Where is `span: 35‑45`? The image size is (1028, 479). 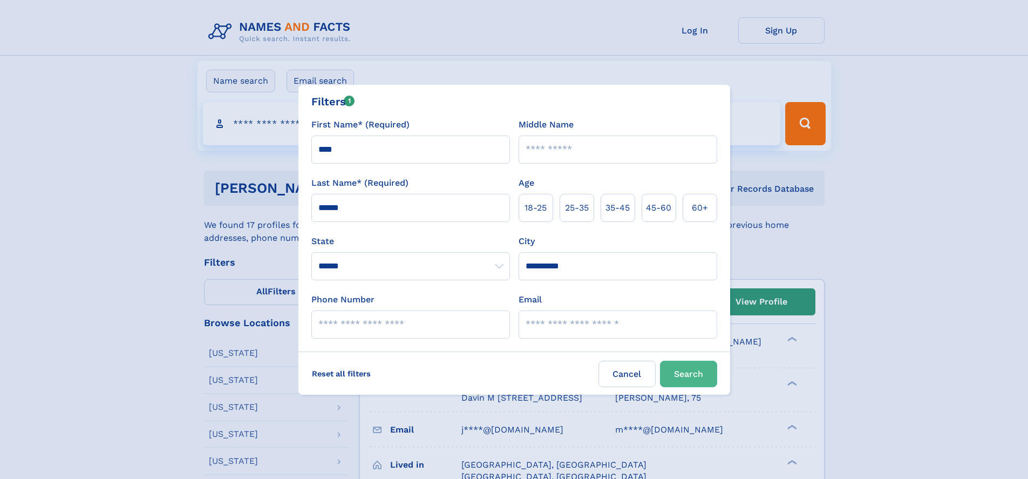
span: 35‑45 is located at coordinates (617, 208).